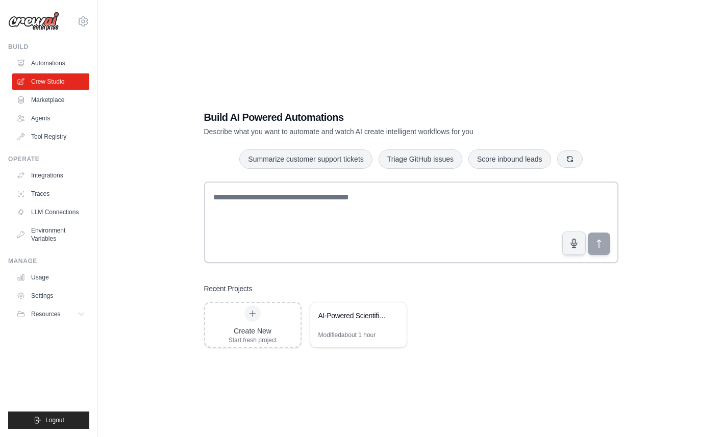 The image size is (724, 437). What do you see at coordinates (51, 118) in the screenshot?
I see `a: Agents` at bounding box center [51, 118].